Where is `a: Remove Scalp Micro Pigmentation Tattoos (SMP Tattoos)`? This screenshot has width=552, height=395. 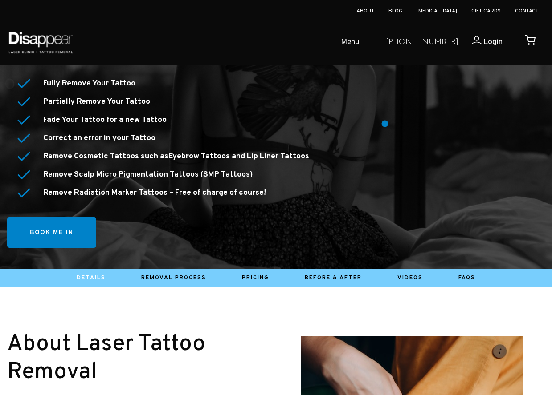 a: Remove Scalp Micro Pigmentation Tattoos (SMP Tattoos) is located at coordinates (148, 175).